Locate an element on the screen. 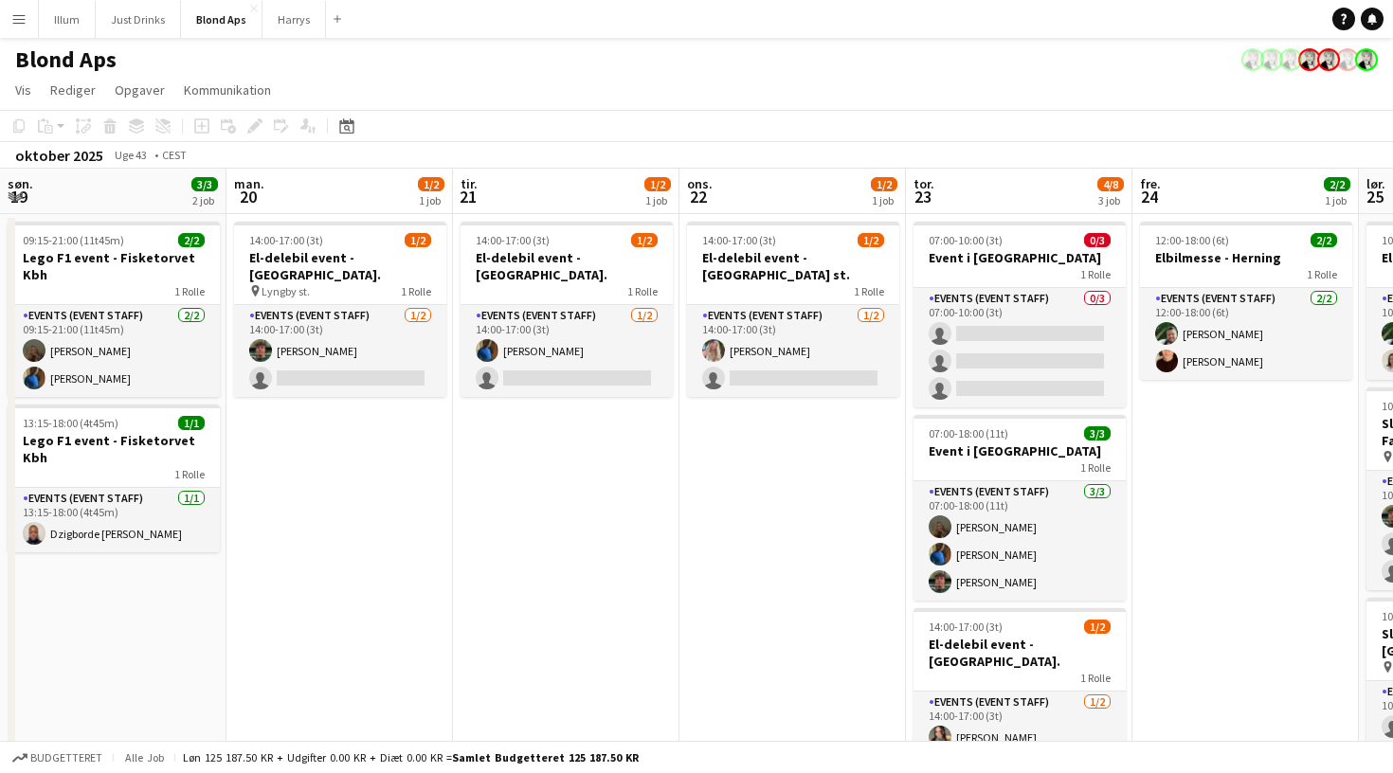 The height and width of the screenshot is (773, 1393). span: 07:00-18:00 (11t) is located at coordinates (969, 433).